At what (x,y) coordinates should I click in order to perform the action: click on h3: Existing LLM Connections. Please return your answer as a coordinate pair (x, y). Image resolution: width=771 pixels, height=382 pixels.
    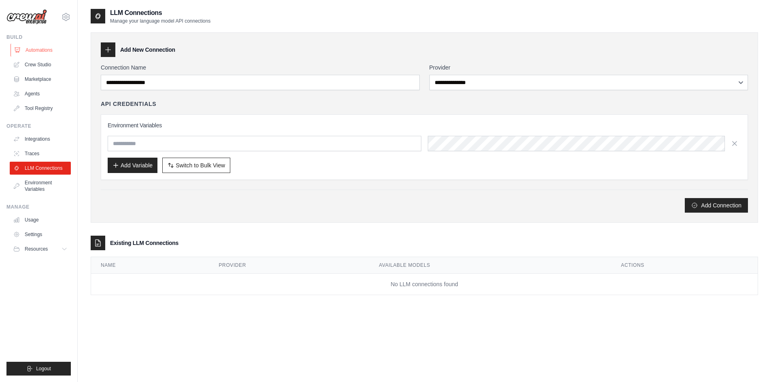
    Looking at the image, I should click on (144, 243).